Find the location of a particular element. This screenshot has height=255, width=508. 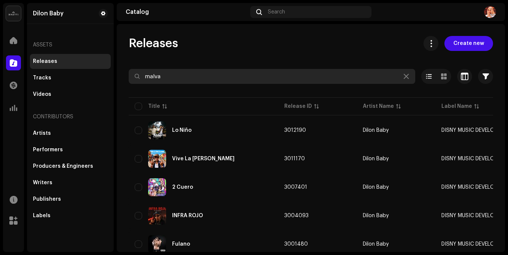

re-m-nav-item: Writers is located at coordinates (70, 182).